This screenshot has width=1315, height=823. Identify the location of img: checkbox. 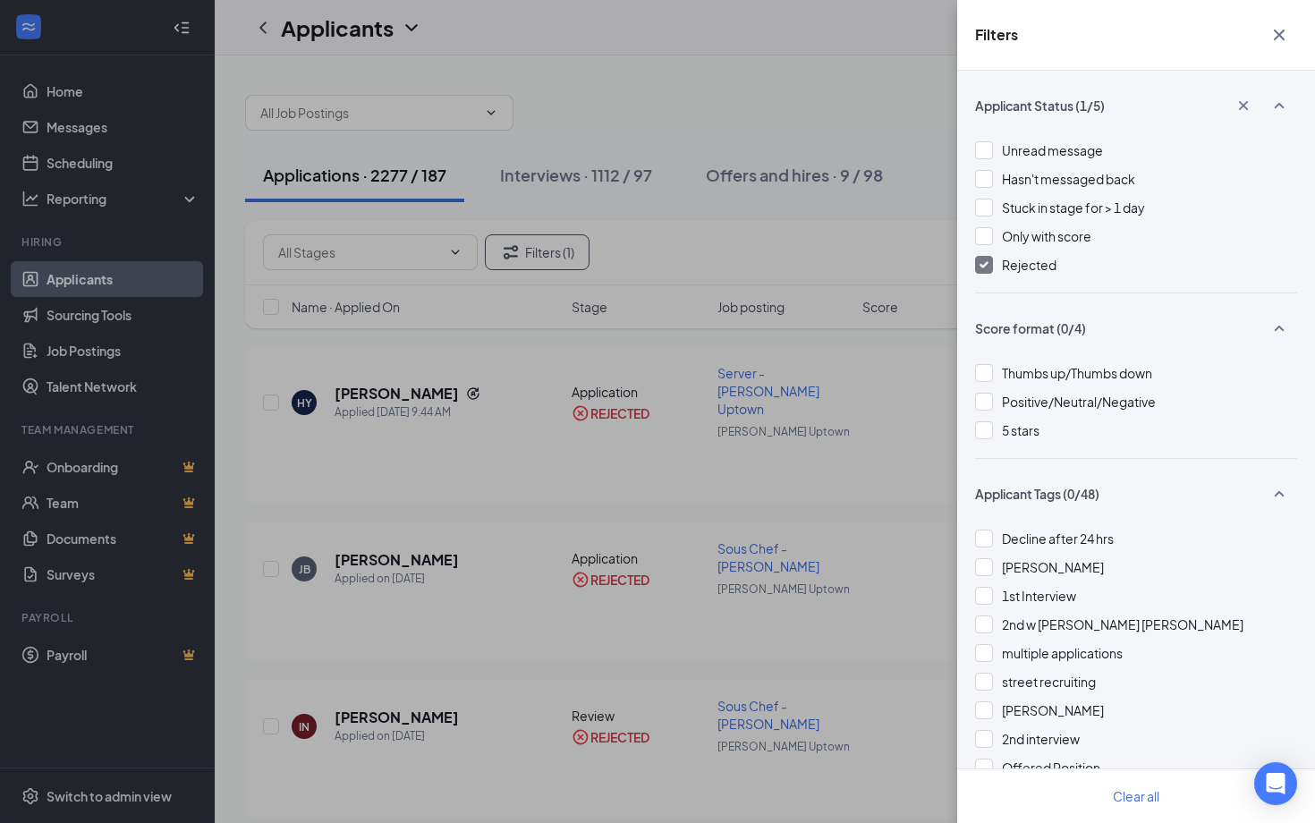
(984, 265).